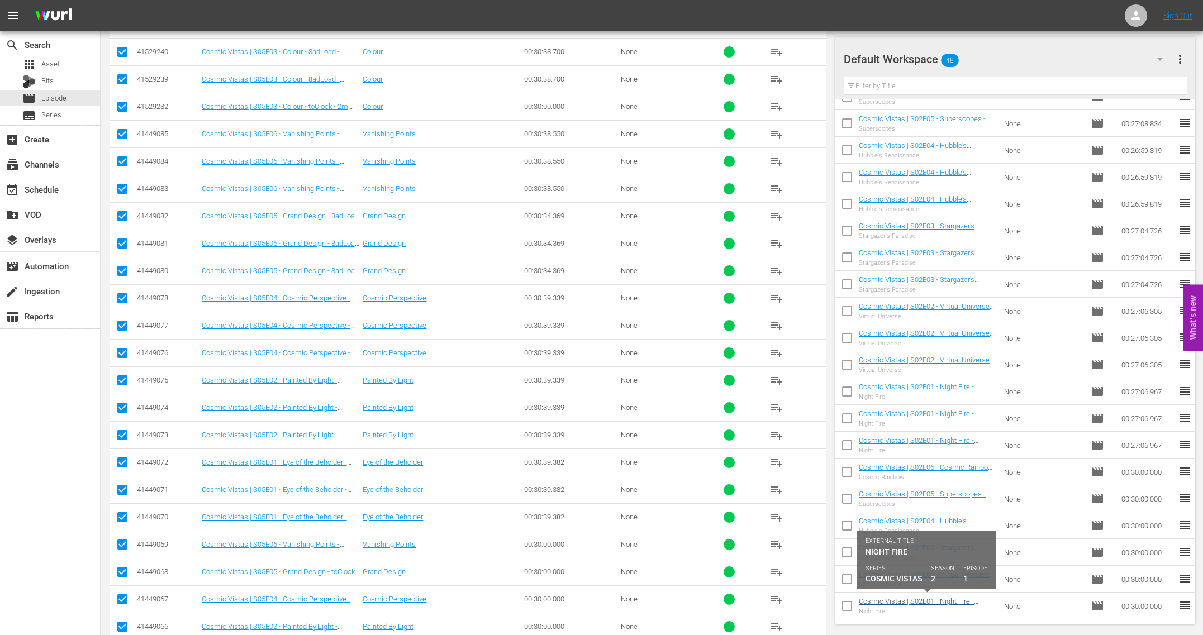 The width and height of the screenshot is (1203, 635). I want to click on a: Cosmic Vistas | S05E02 - Painted By Light - 8adLoad - Voyager - BRANDED, so click(271, 412).